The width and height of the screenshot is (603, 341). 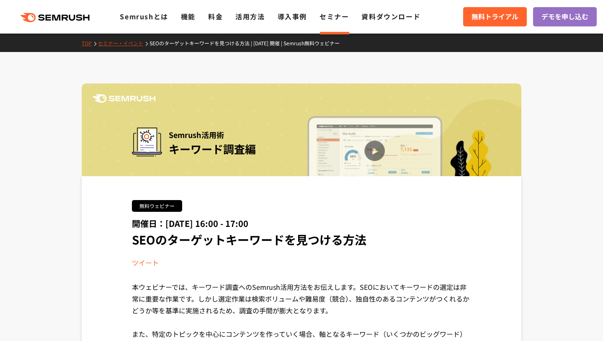 What do you see at coordinates (212, 134) in the screenshot?
I see `span: Semrush活用術` at bounding box center [212, 134].